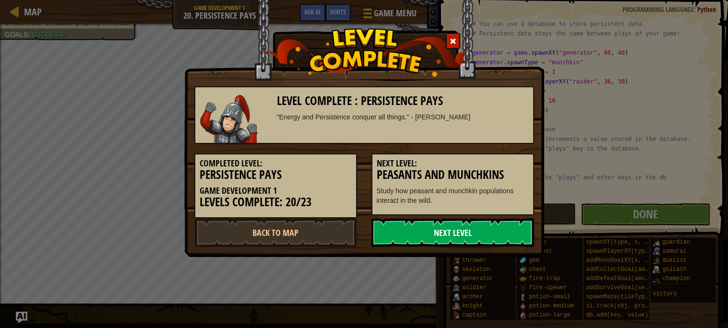 This screenshot has width=728, height=328. I want to click on h3: Peasants and Munchkins, so click(453, 175).